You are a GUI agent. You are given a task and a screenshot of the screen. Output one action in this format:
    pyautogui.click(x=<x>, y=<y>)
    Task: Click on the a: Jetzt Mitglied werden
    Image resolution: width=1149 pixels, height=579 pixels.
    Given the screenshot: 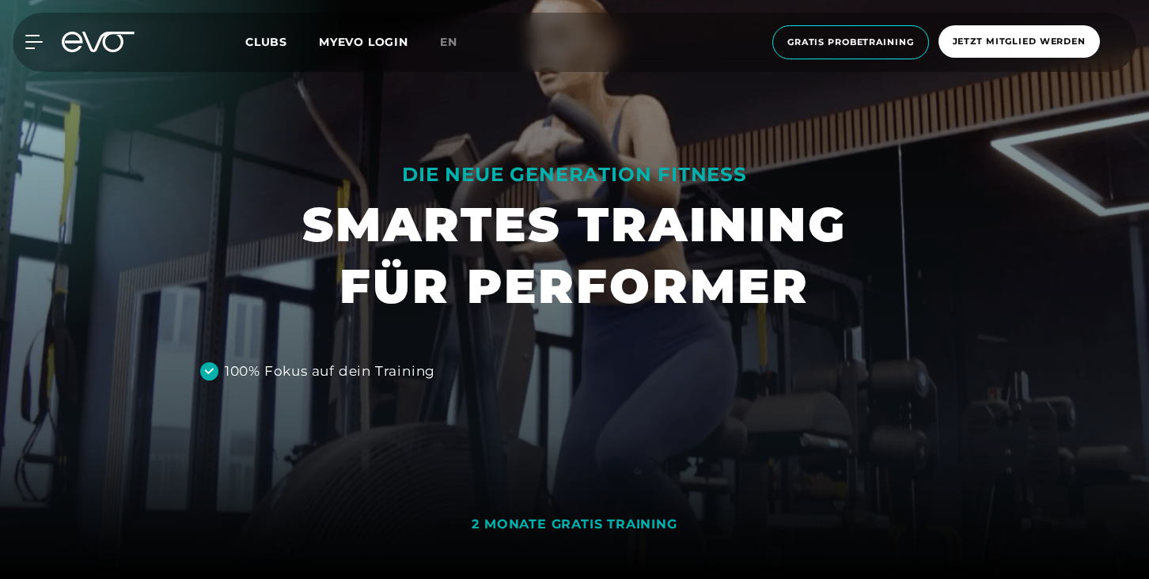 What is the action you would take?
    pyautogui.click(x=1019, y=42)
    